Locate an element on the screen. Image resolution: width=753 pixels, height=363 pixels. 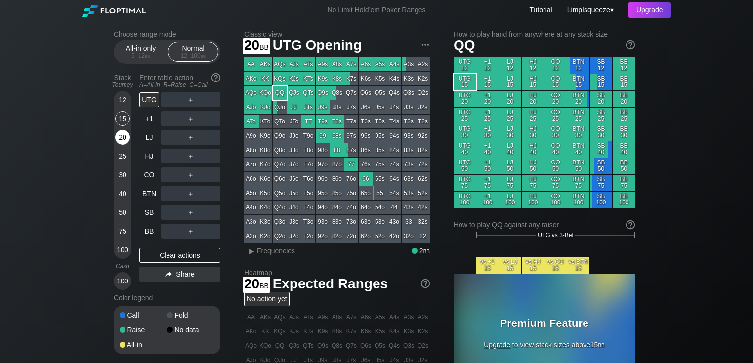
div: 74s is located at coordinates (394, 164).